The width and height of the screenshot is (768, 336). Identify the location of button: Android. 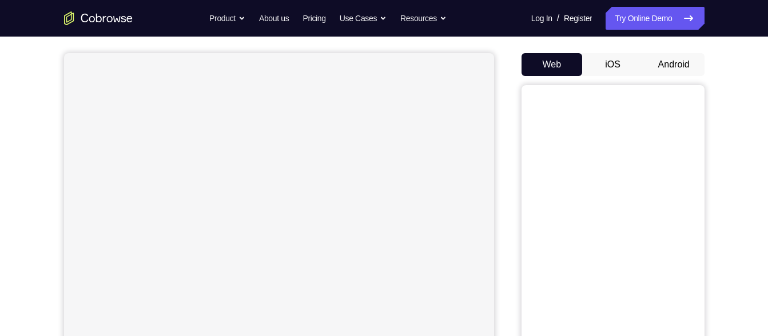
(674, 65).